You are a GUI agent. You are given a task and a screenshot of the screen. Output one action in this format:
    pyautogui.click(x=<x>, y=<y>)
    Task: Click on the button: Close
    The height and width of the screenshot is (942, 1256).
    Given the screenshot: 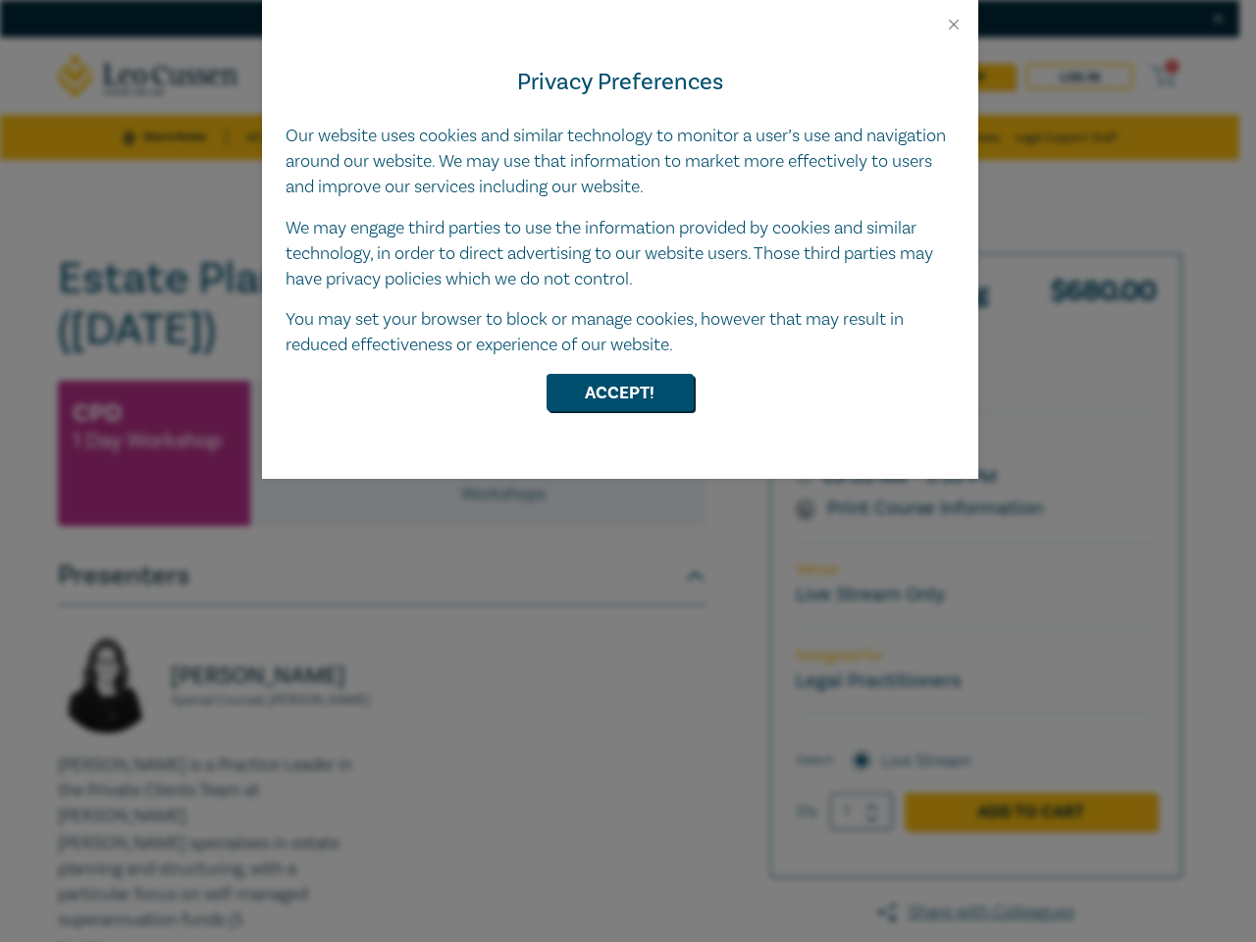 What is the action you would take?
    pyautogui.click(x=954, y=25)
    